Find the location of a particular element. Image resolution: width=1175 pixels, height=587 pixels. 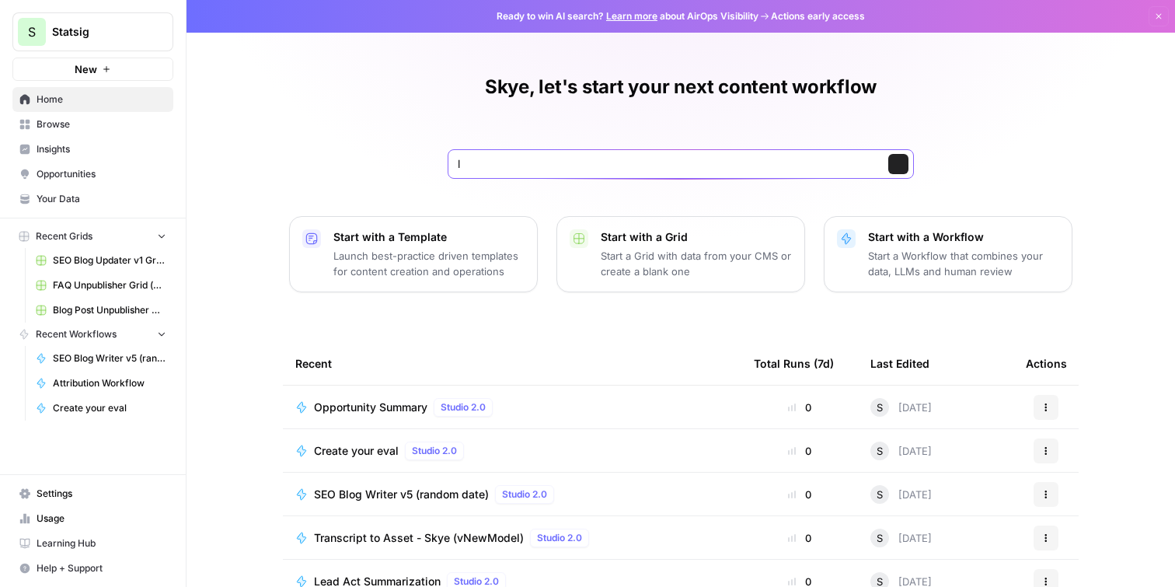

span: Statsig is located at coordinates (99, 32).